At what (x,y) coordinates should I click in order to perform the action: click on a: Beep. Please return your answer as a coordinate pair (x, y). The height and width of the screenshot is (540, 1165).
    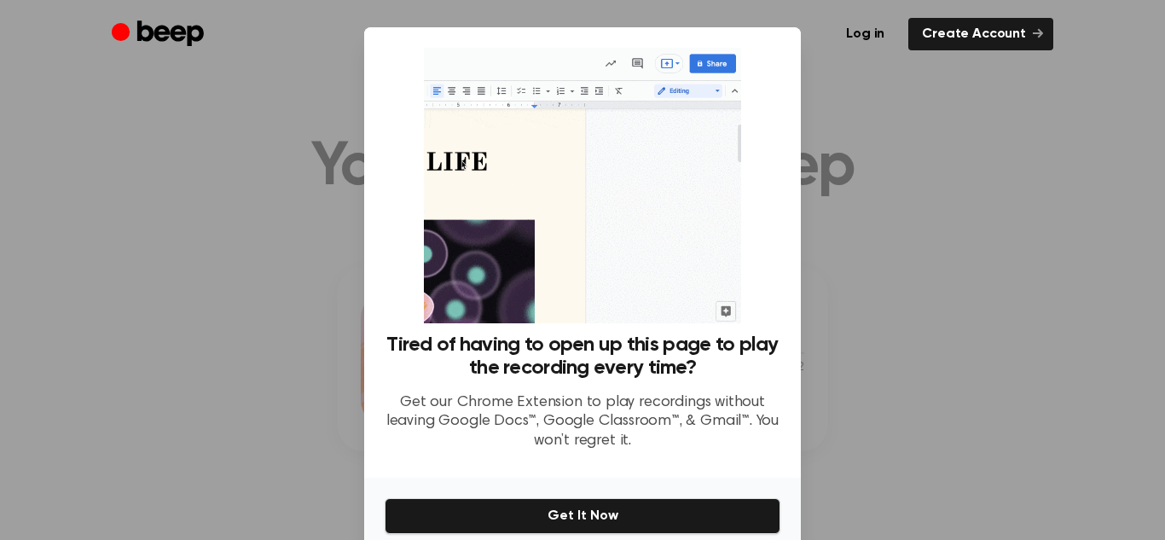
    Looking at the image, I should click on (160, 34).